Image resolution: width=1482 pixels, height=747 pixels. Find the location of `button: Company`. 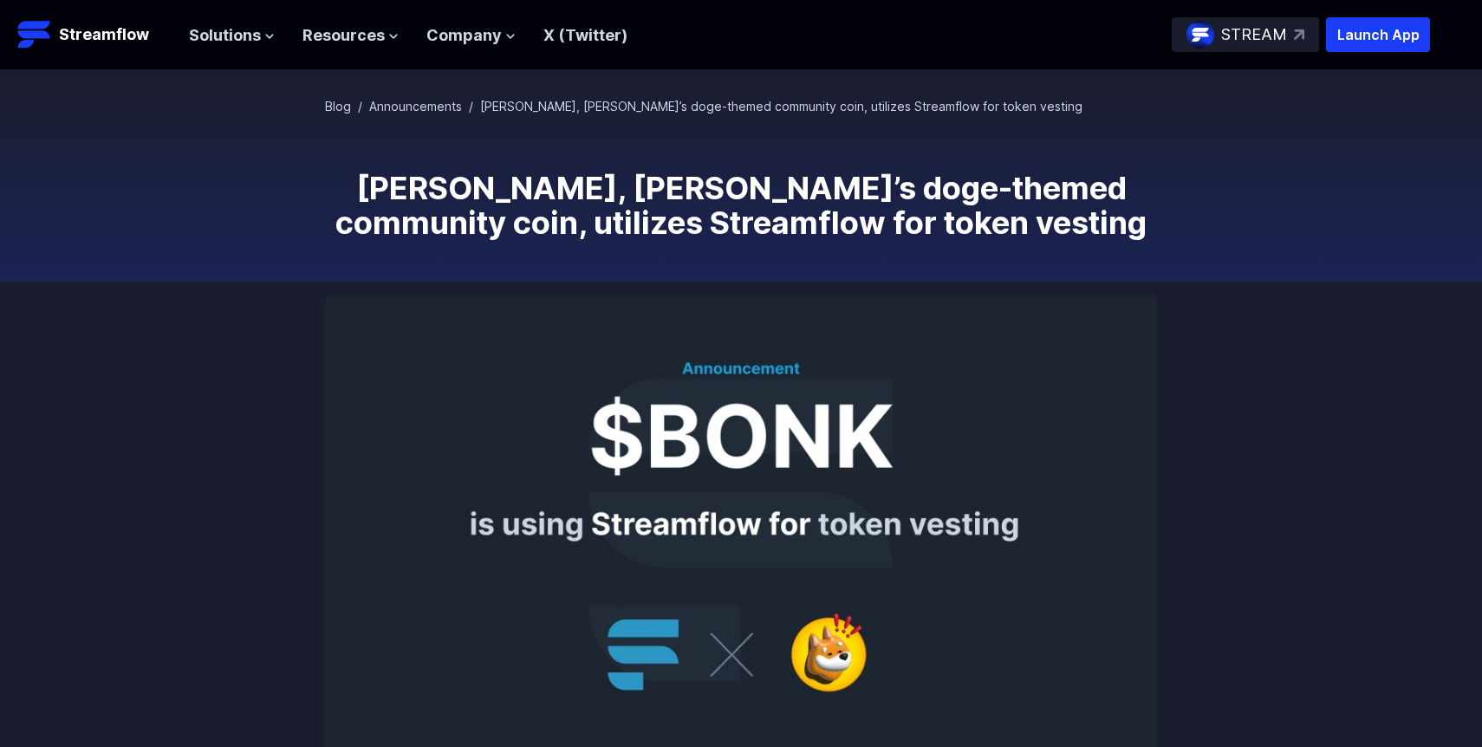

button: Company is located at coordinates (471, 36).